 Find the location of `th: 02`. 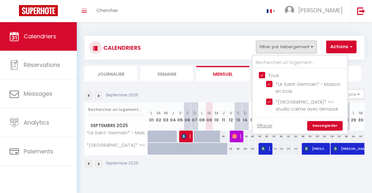

th: 02 is located at coordinates (158, 116).